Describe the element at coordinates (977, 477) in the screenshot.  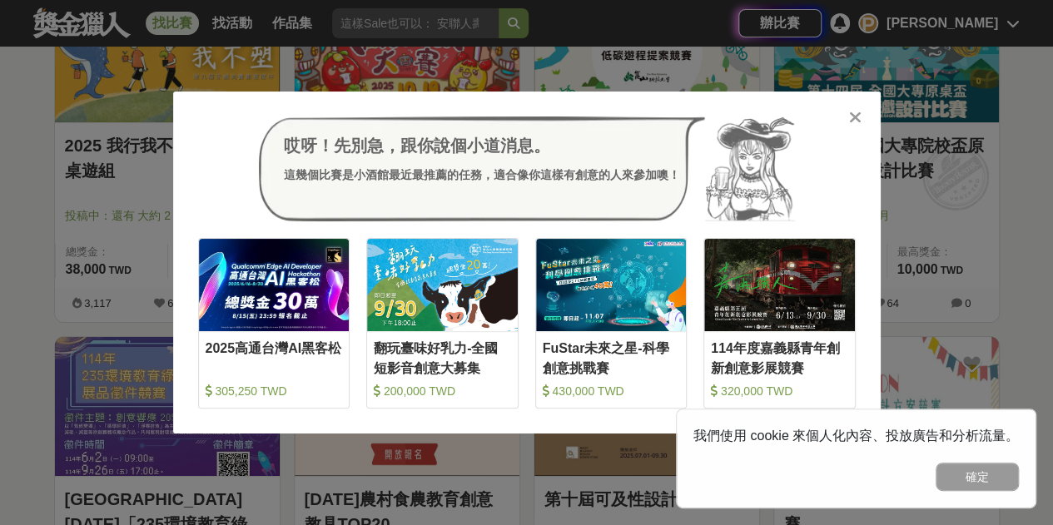
I see `button: 確定` at that location.